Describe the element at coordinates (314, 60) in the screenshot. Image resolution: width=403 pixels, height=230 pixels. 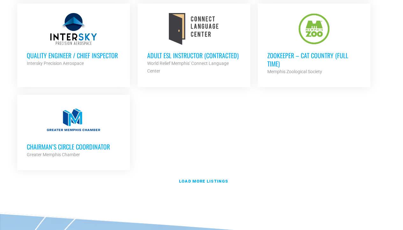
I see `h3: Zookeeper – Cat Country (Full Time)` at that location.